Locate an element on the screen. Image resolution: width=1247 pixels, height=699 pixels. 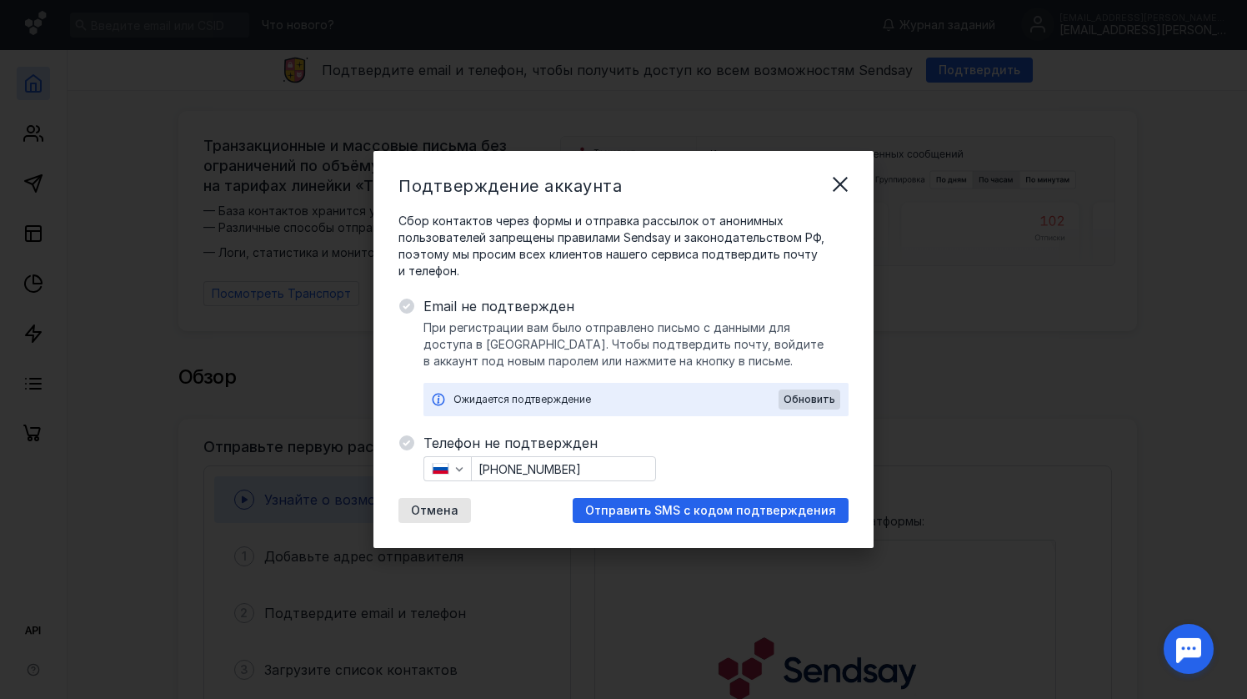
span: Сбор контактов через формы и отправка рассылок от анонимных пользователей запрещены правилами Sen... is located at coordinates (624, 246).